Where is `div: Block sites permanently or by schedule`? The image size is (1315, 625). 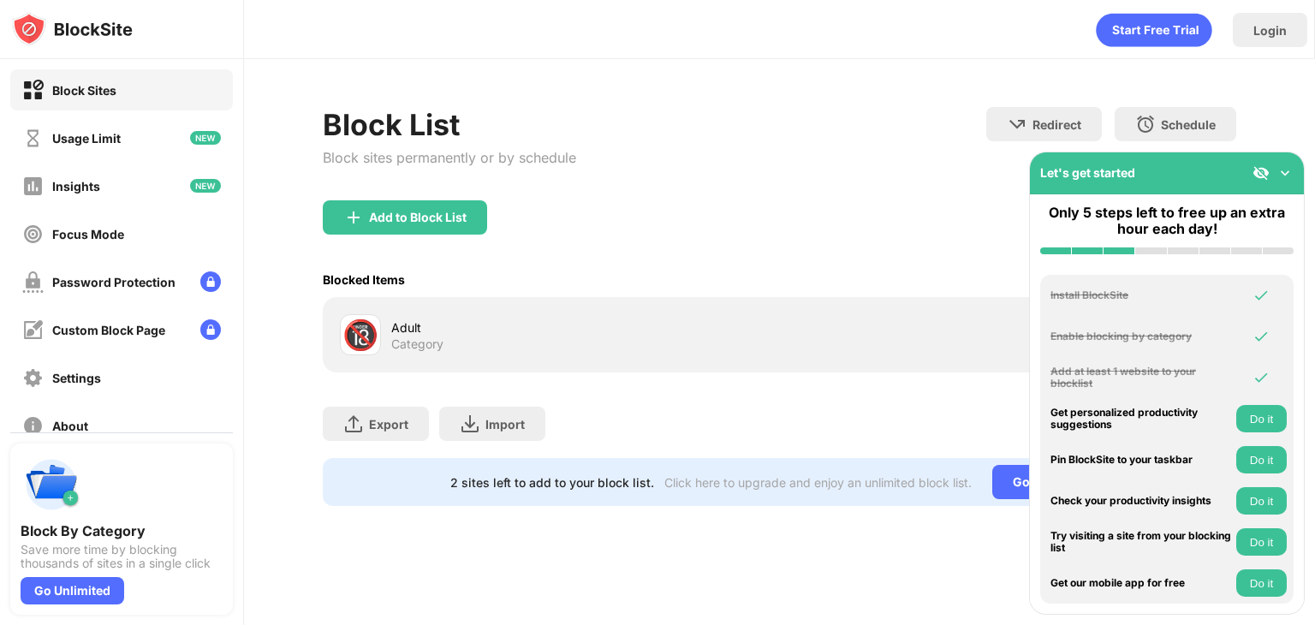
div: Block sites permanently or by schedule is located at coordinates (449, 158).